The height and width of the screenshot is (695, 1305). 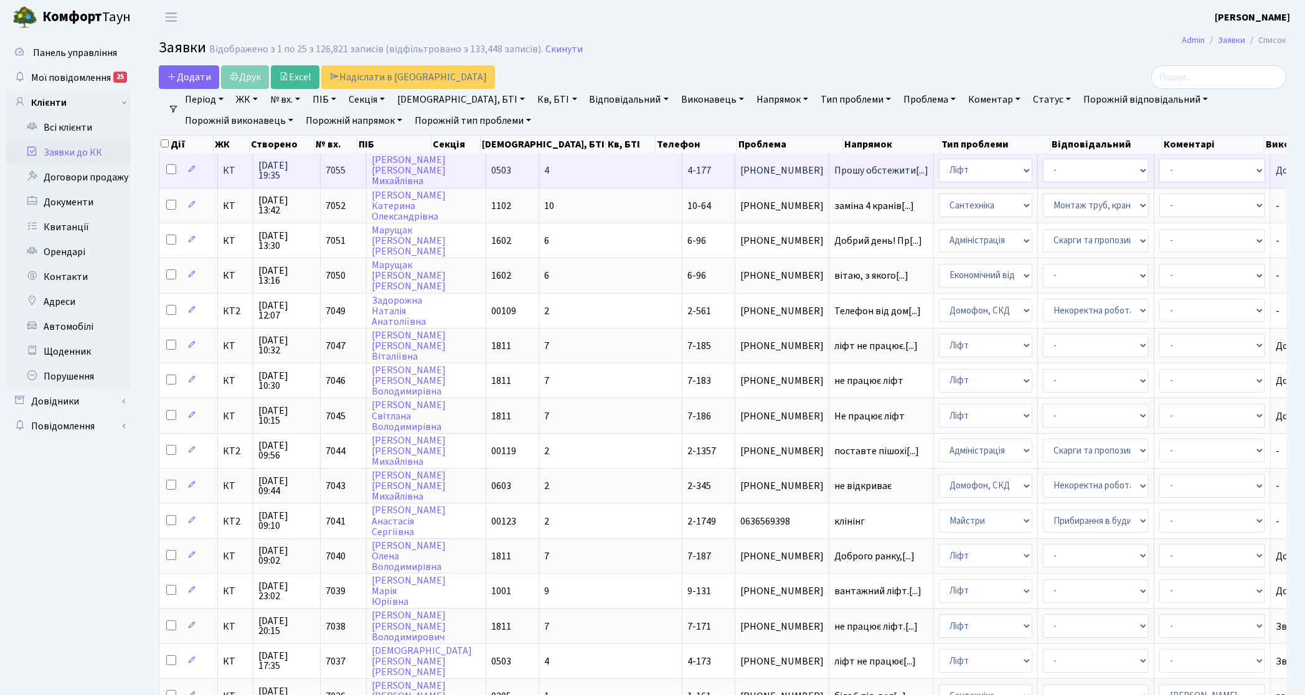 I want to click on span: 4-177, so click(x=699, y=171).